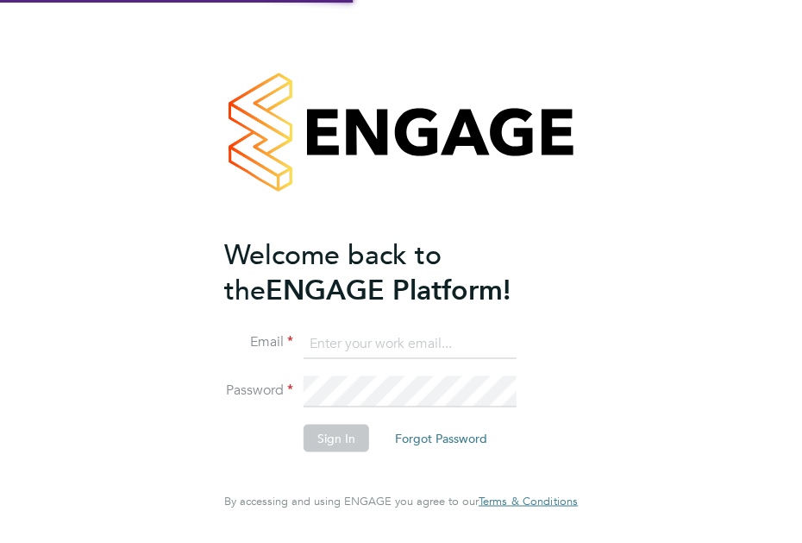  What do you see at coordinates (259, 342) in the screenshot?
I see `label: Email` at bounding box center [259, 342].